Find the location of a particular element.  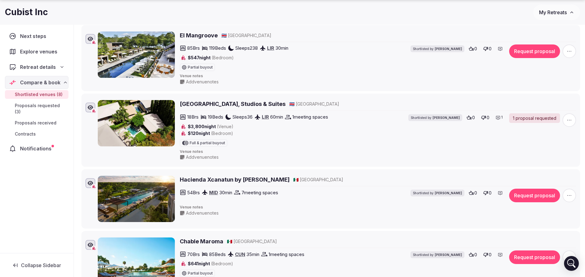

span: 85 Beds is located at coordinates (218, 254).